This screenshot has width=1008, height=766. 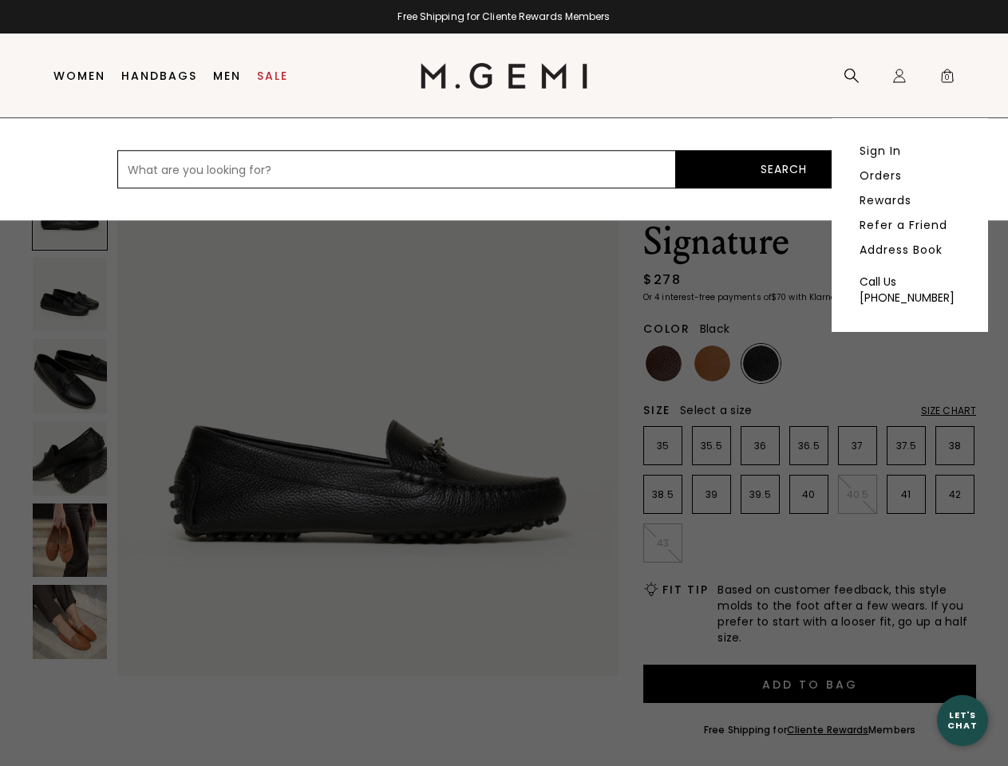 I want to click on a: Sale, so click(x=272, y=76).